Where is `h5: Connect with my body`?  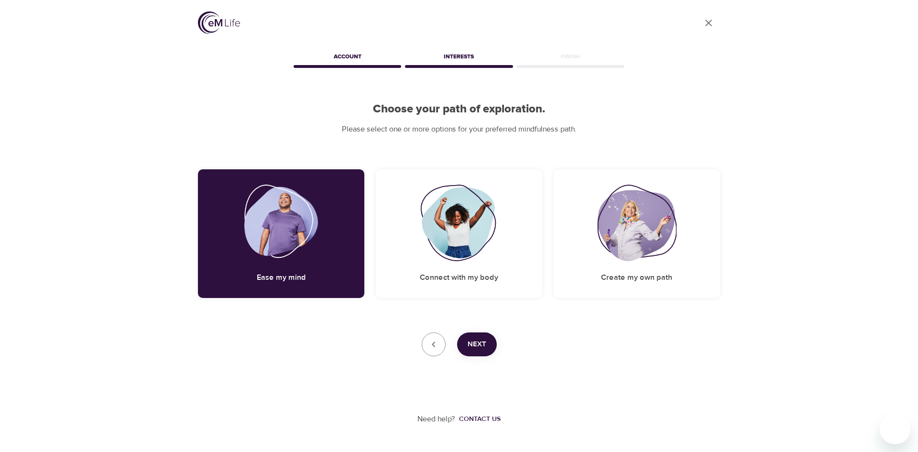
h5: Connect with my body is located at coordinates (459, 277).